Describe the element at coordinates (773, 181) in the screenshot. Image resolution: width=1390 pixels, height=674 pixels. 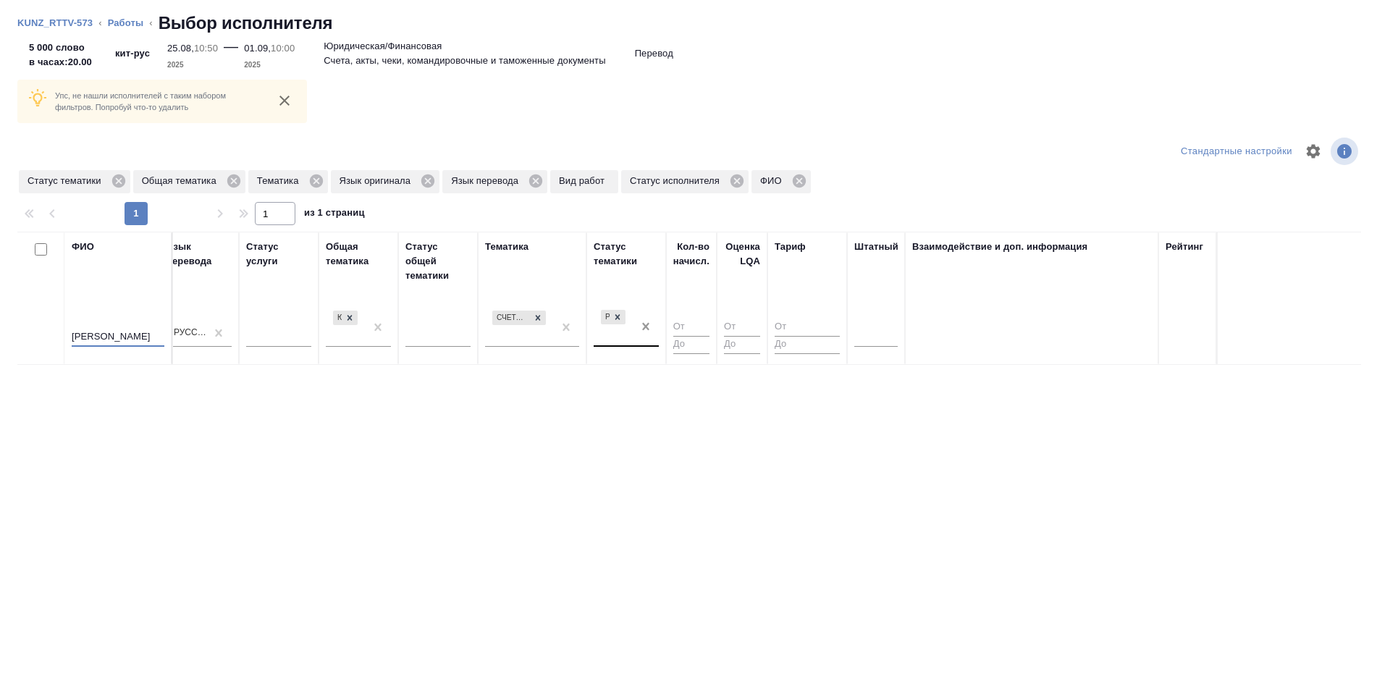
I see `p: ФИО` at that location.